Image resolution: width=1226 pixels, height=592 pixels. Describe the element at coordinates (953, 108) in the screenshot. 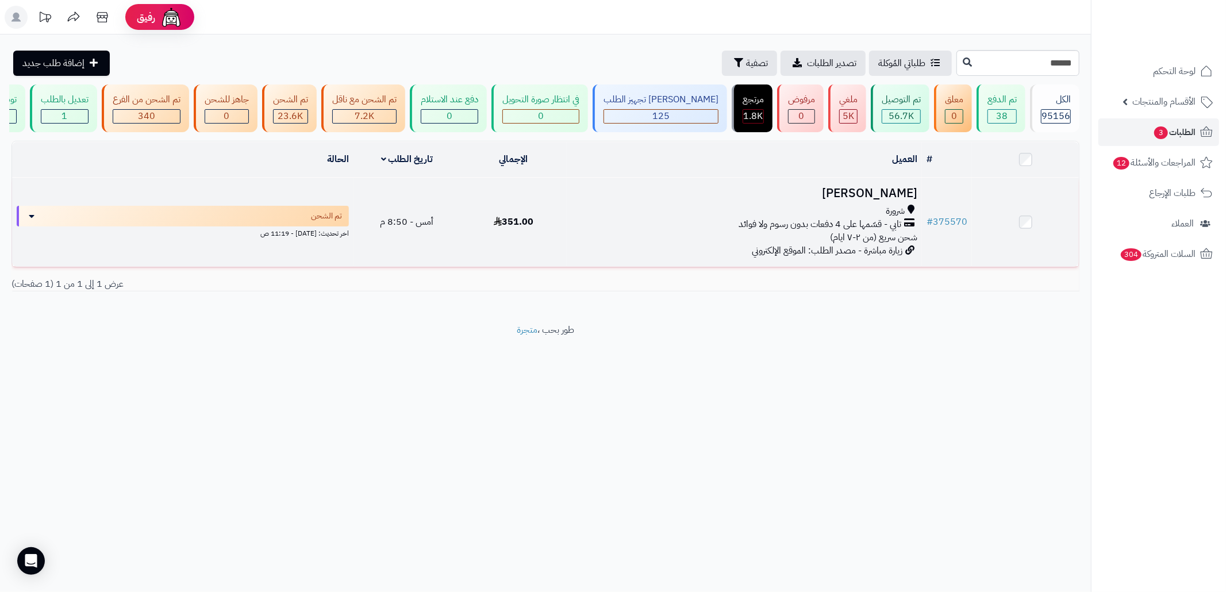

I see `a: معلق 0` at that location.